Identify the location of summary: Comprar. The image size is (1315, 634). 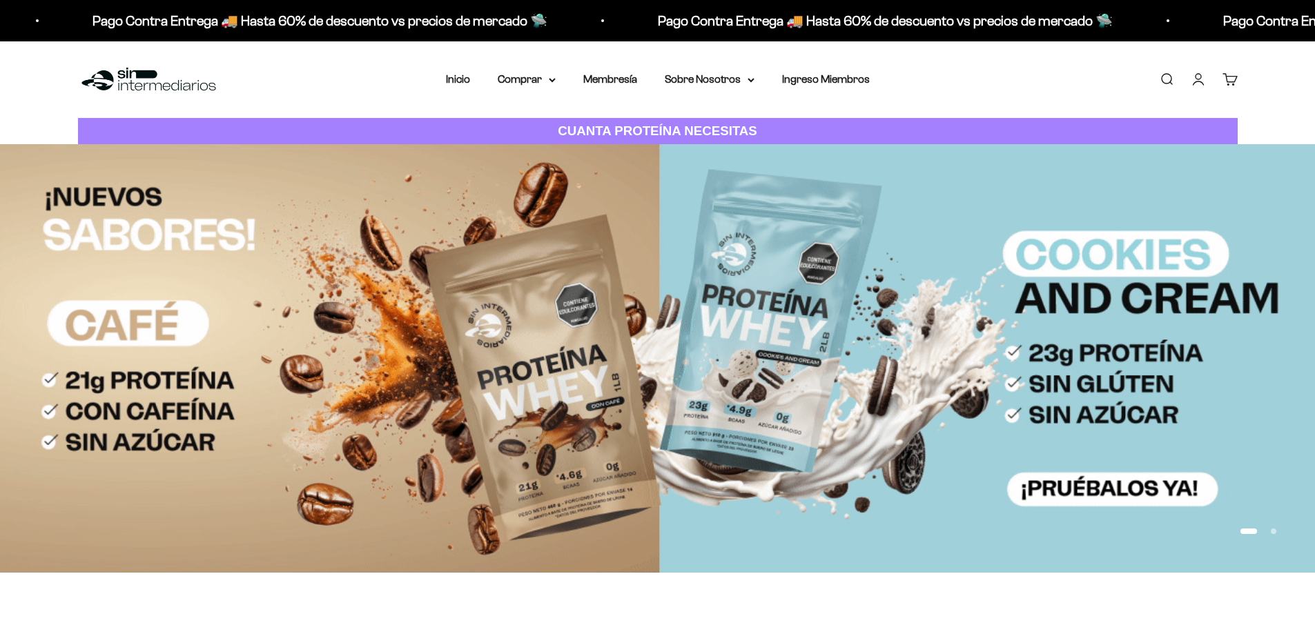
(527, 79).